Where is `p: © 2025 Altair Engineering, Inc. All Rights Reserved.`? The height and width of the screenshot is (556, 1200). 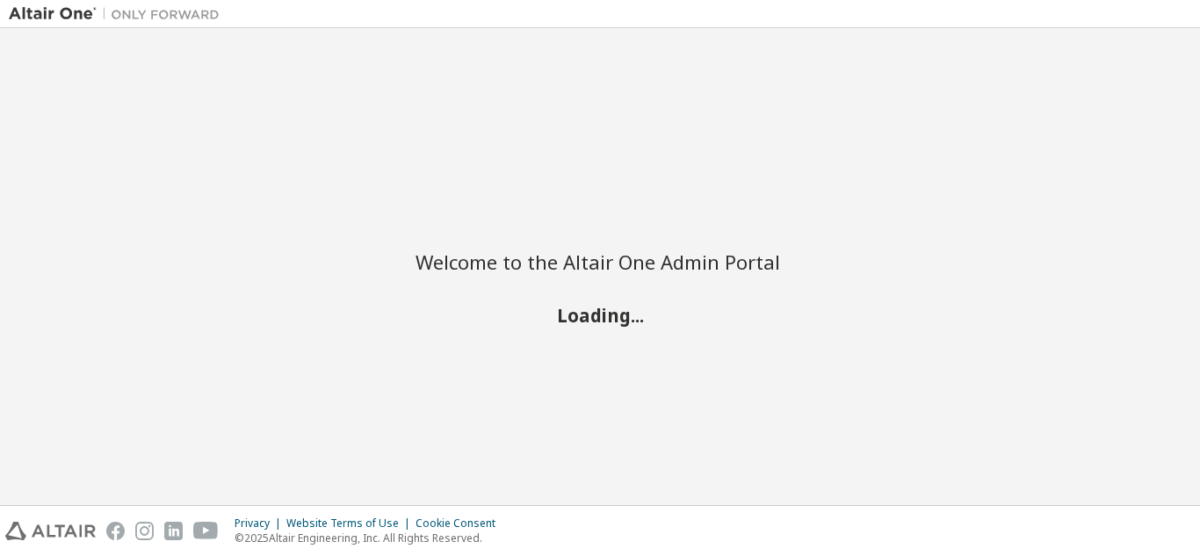
p: © 2025 Altair Engineering, Inc. All Rights Reserved. is located at coordinates (370, 538).